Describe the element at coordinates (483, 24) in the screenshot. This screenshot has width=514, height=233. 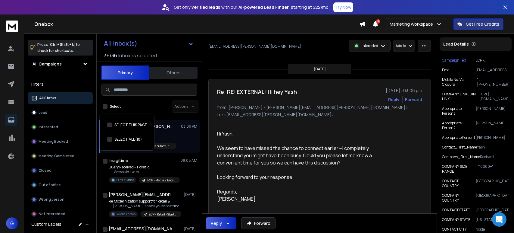
I see `p: Get Free Credits` at that location.